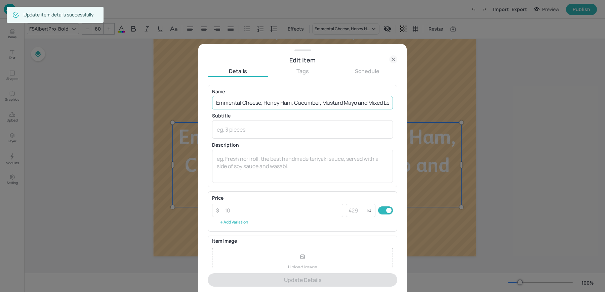  Describe the element at coordinates (367, 71) in the screenshot. I see `button: Schedule` at that location.